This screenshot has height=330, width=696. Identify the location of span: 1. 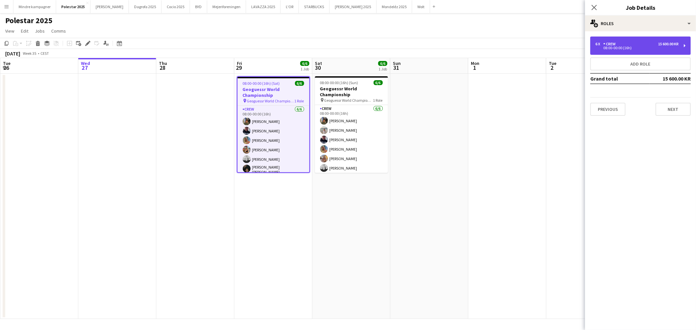
(474, 68).